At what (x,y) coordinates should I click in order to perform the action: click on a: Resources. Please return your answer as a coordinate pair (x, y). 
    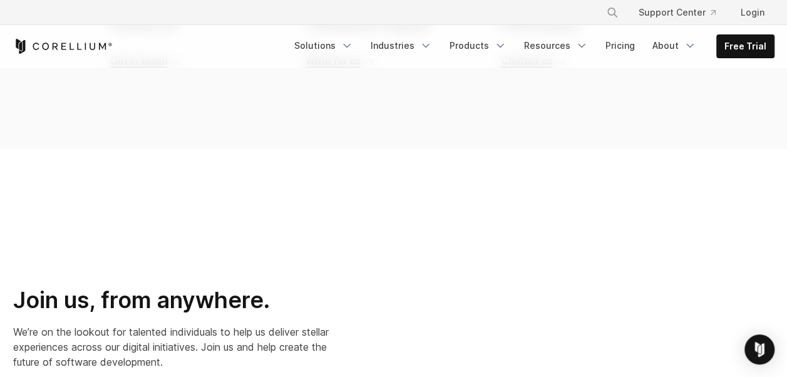
    Looking at the image, I should click on (556, 46).